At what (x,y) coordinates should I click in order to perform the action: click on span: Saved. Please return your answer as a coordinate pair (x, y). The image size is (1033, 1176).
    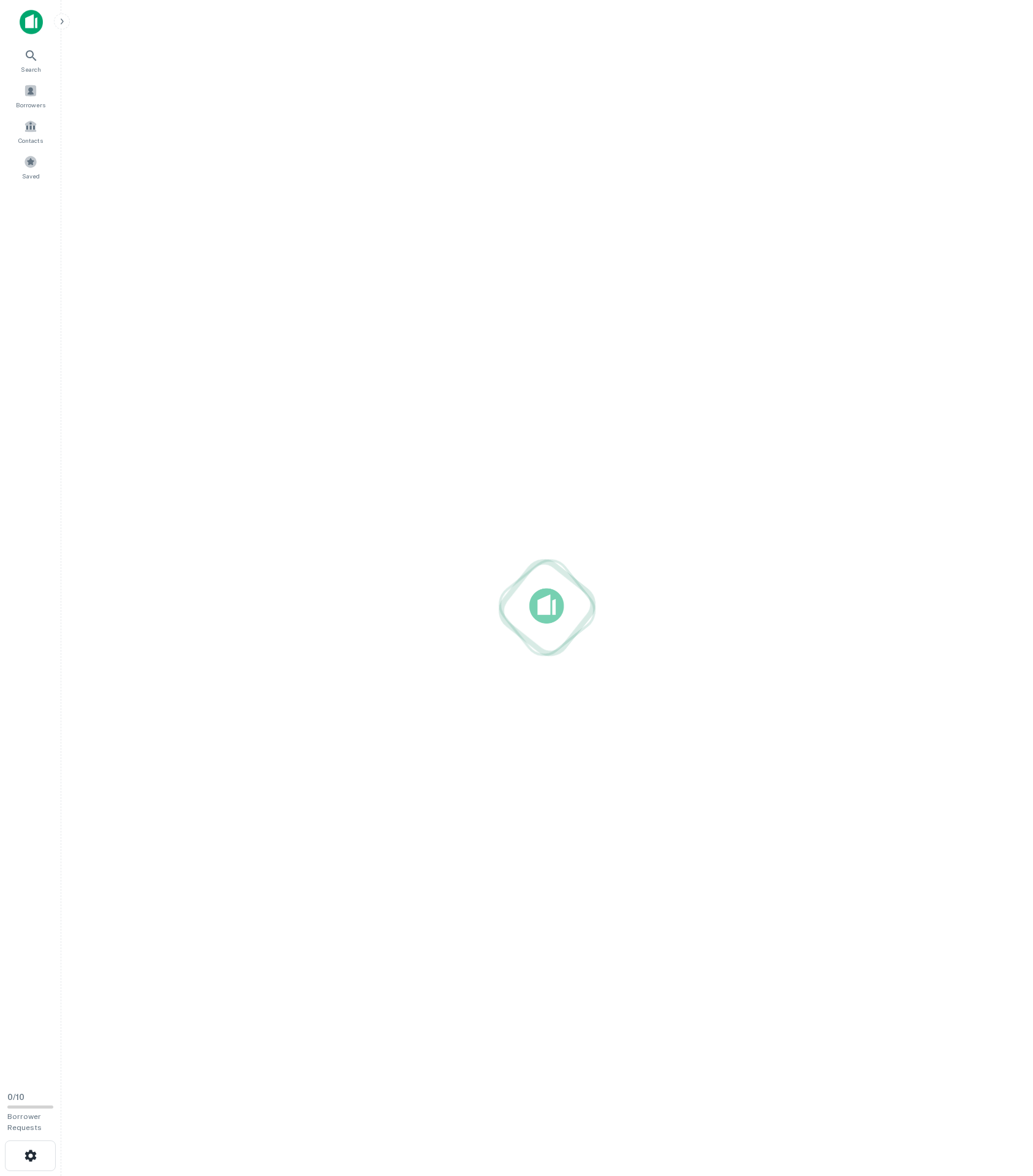
    Looking at the image, I should click on (30, 176).